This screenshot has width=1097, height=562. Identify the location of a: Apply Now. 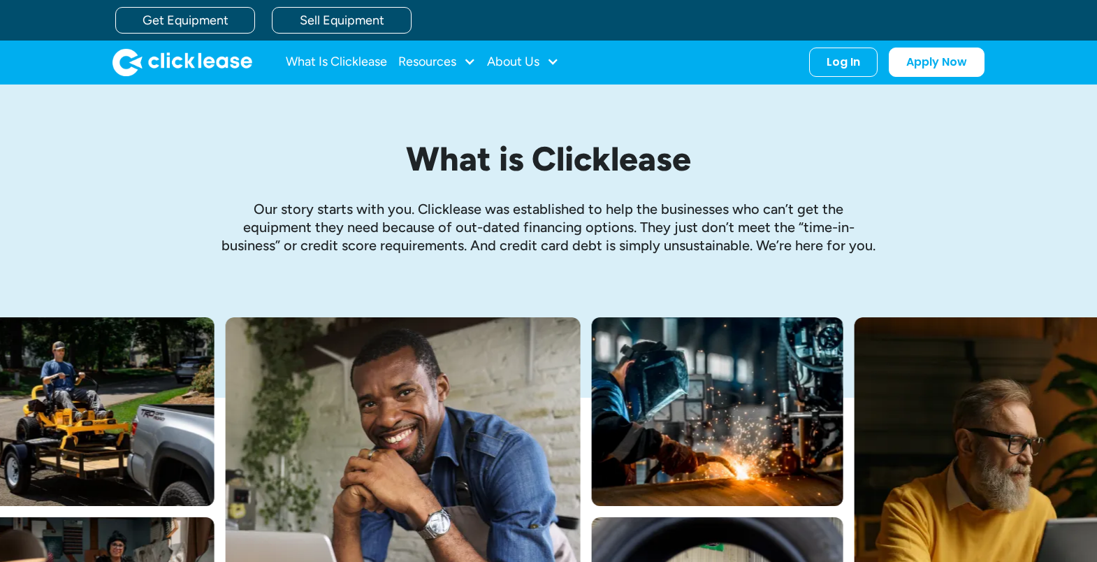
(936, 62).